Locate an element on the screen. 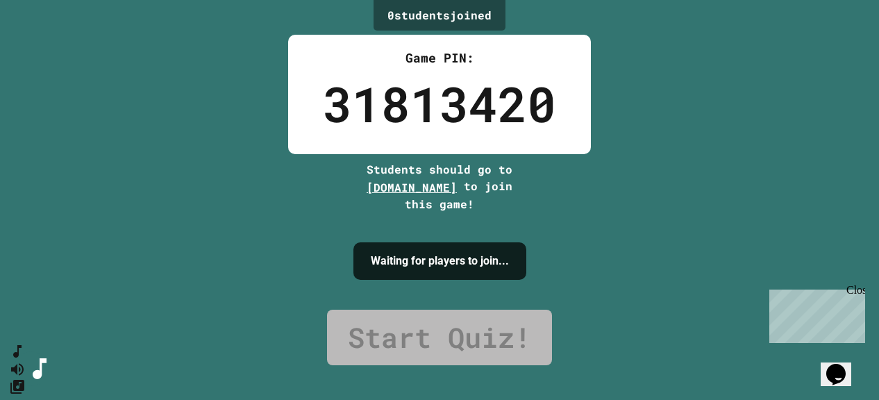  button: SpeedDial basic example is located at coordinates (17, 351).